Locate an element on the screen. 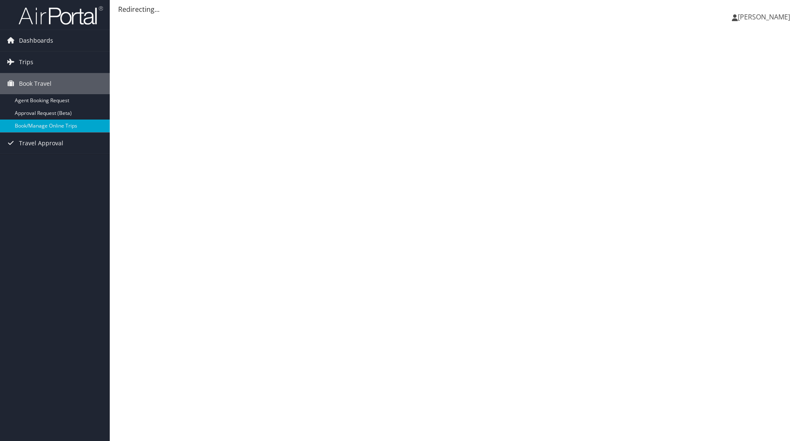  span: Dashboards is located at coordinates (36, 41).